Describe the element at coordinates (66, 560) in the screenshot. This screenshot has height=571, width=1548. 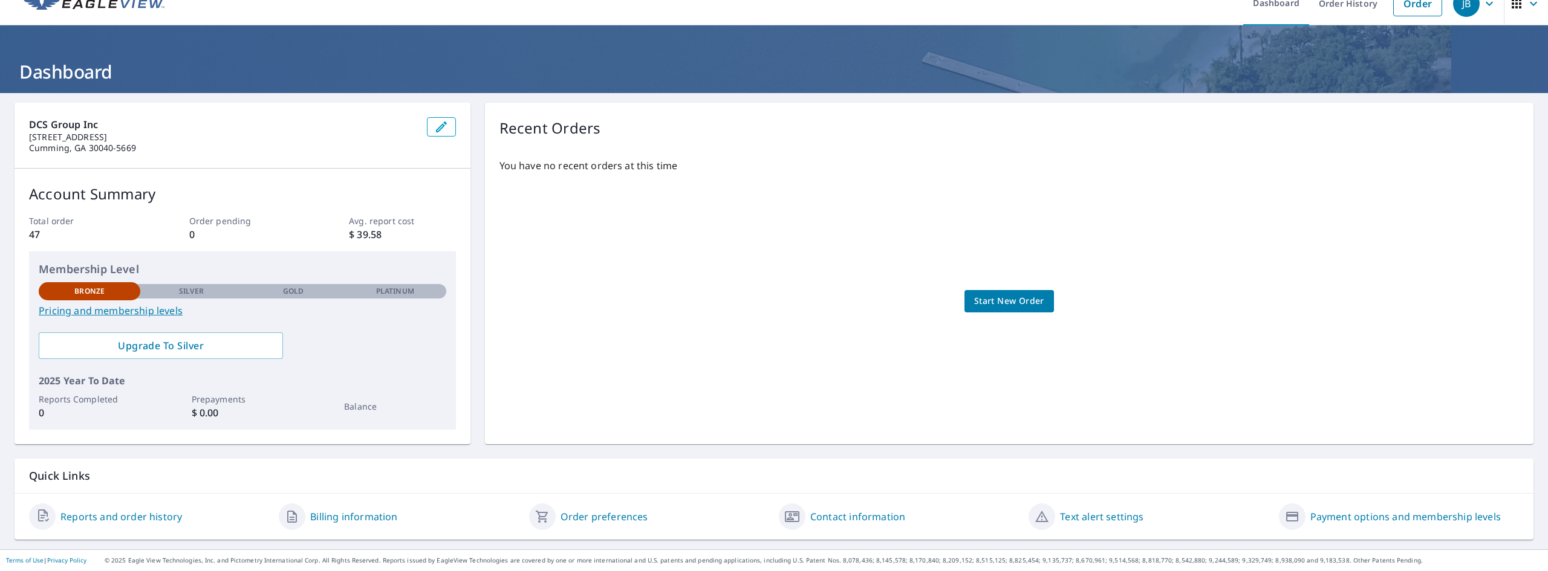
I see `a: Privacy Policy` at that location.